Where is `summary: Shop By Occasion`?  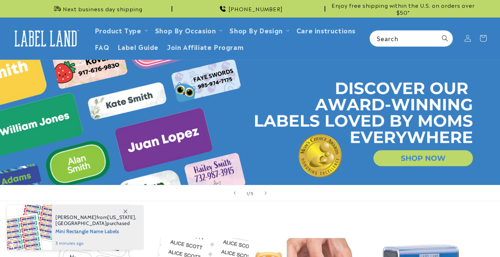 summary: Shop By Occasion is located at coordinates (188, 30).